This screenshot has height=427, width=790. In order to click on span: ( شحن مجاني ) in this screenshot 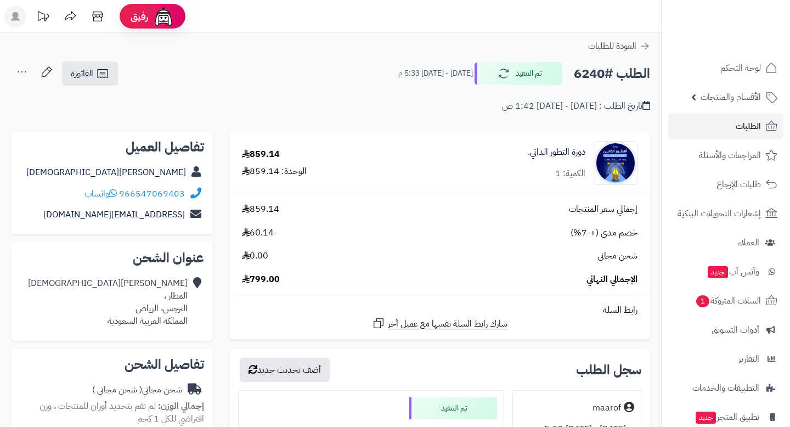, I will do `click(117, 389)`.